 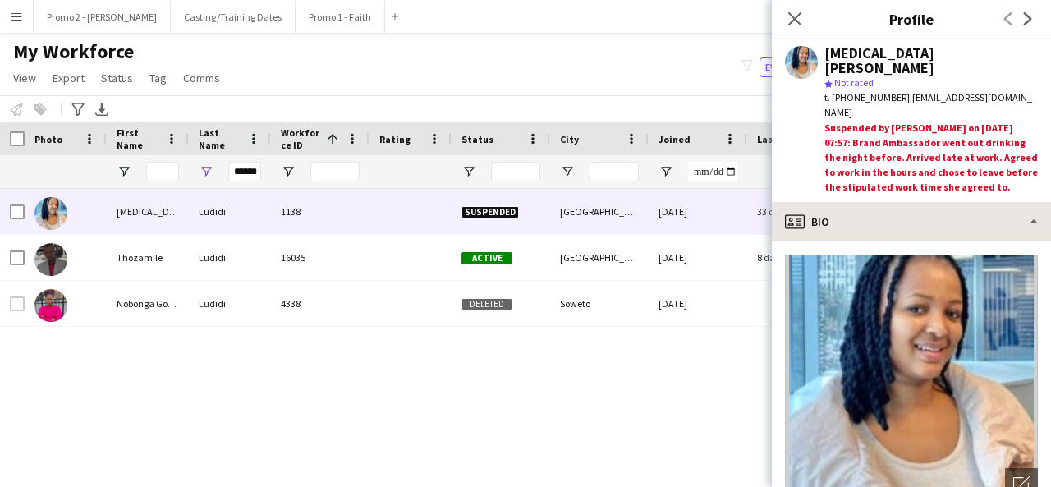 I want to click on span: First Name, so click(x=138, y=139).